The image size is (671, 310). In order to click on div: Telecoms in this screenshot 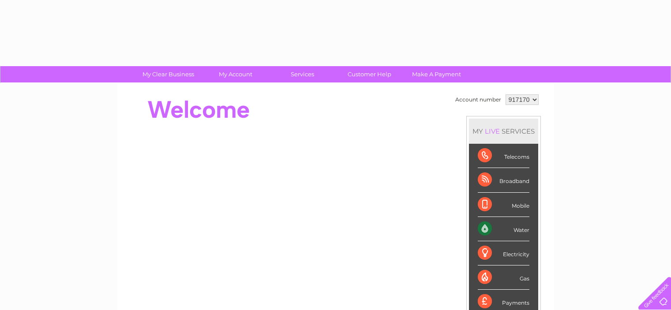, I will do `click(503, 156)`.